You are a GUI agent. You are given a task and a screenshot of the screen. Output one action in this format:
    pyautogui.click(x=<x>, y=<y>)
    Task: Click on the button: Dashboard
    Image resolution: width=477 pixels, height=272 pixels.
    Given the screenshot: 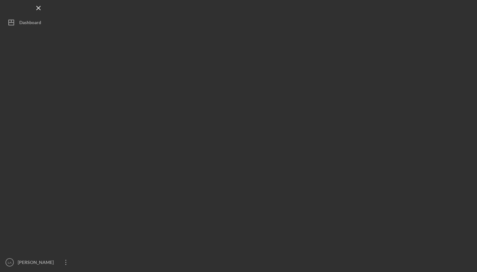 What is the action you would take?
    pyautogui.click(x=39, y=23)
    